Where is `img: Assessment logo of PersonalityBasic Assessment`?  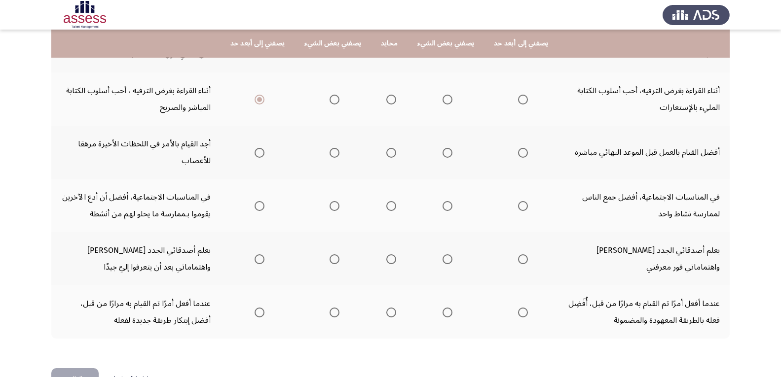 img: Assessment logo of PersonalityBasic Assessment is located at coordinates (85, 15).